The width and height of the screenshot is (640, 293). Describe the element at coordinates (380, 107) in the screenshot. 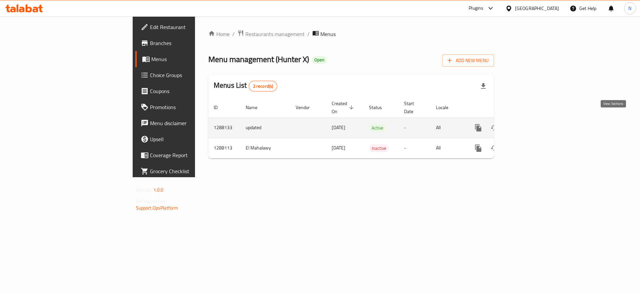

I see `span: Status` at that location.